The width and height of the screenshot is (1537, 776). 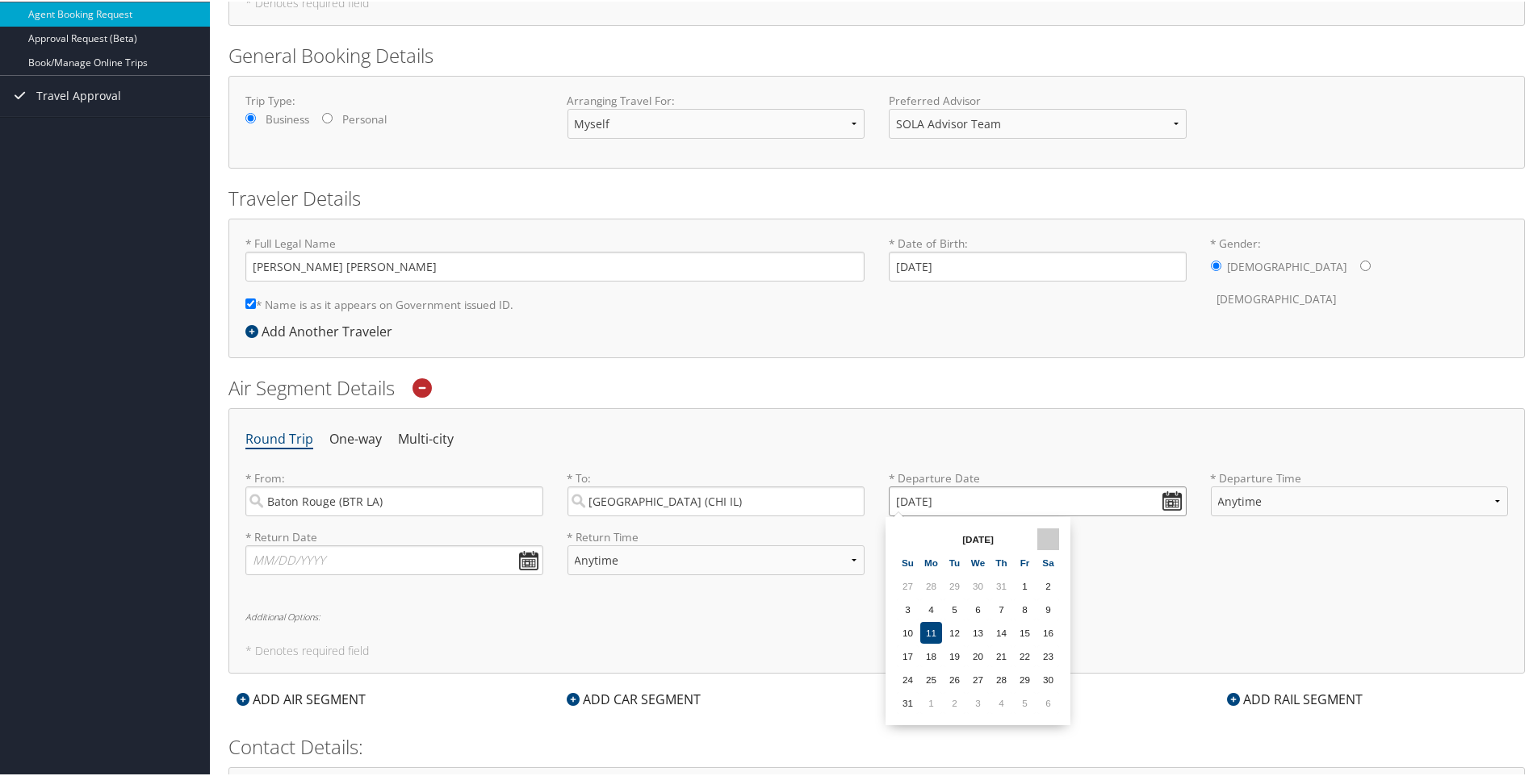 I want to click on label: * Return Time, so click(x=716, y=536).